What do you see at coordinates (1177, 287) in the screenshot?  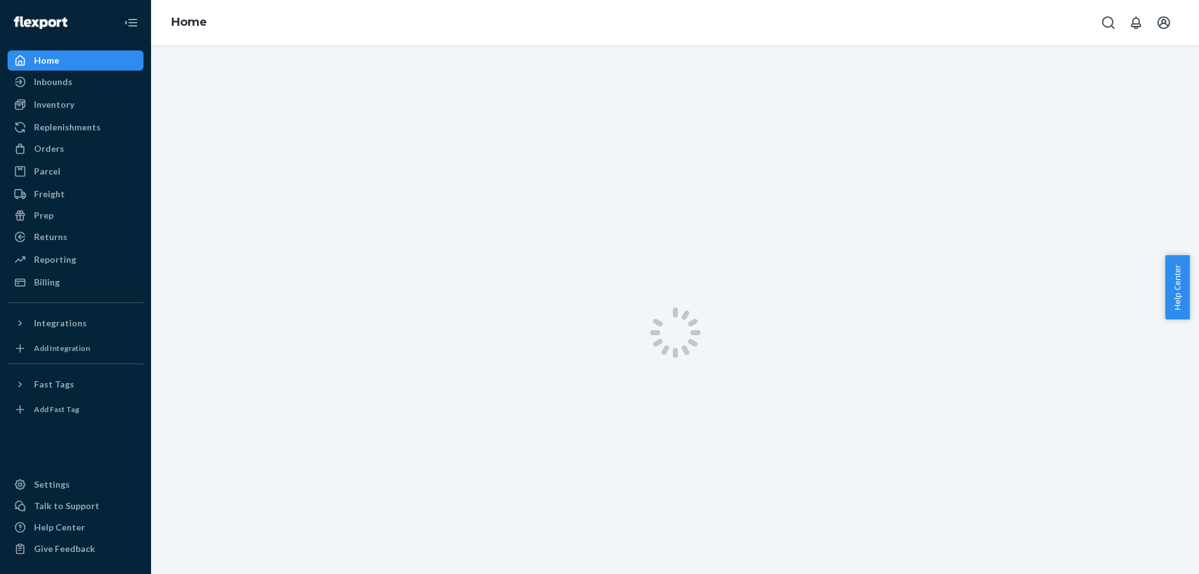 I see `span: Help Center` at bounding box center [1177, 287].